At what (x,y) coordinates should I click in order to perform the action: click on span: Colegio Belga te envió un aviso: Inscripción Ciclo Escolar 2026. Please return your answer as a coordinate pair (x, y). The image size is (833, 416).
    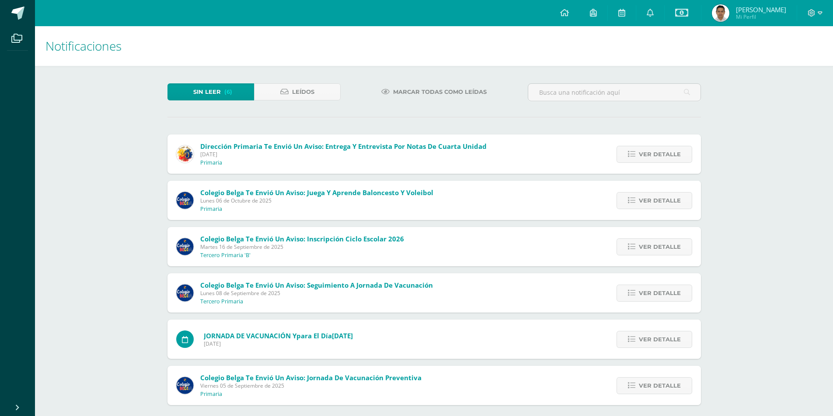
    Looking at the image, I should click on (302, 239).